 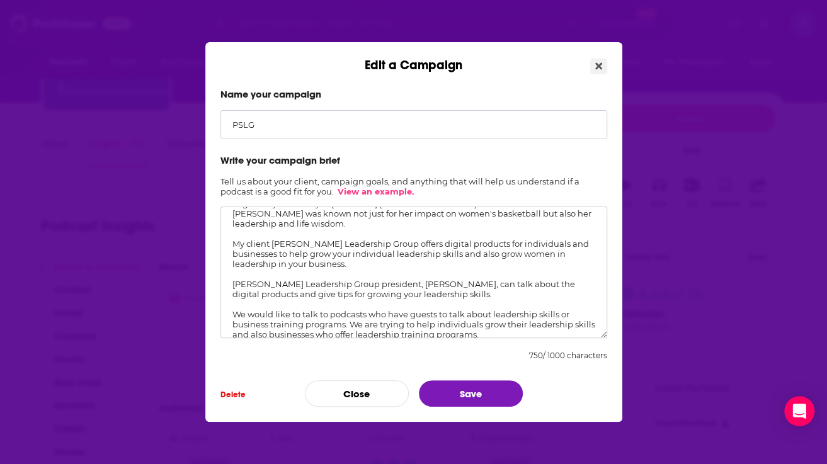 I want to click on h2: Tell us about your client, campaign goals, and anything that will help us understand if a podcast..., so click(x=414, y=186).